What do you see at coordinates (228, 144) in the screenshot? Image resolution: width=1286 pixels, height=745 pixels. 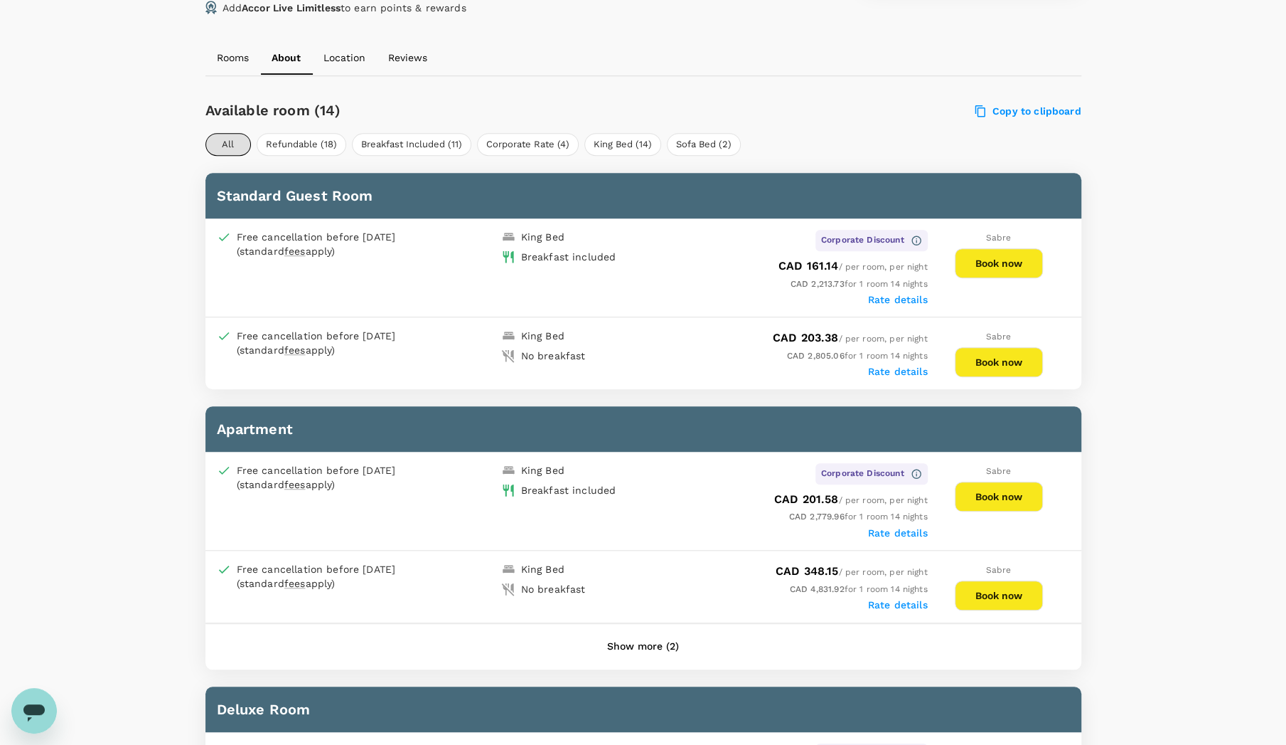 I see `button: All` at bounding box center [228, 144].